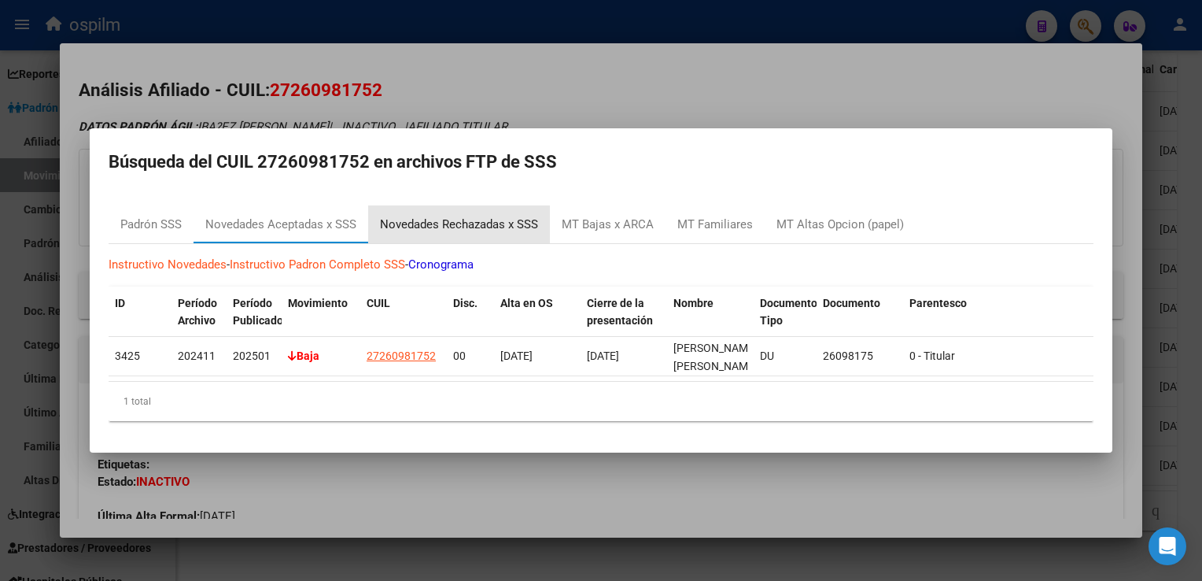 This screenshot has width=1202, height=581. Describe the element at coordinates (607, 224) in the screenshot. I see `div: MT Bajas x ARCA` at that location.